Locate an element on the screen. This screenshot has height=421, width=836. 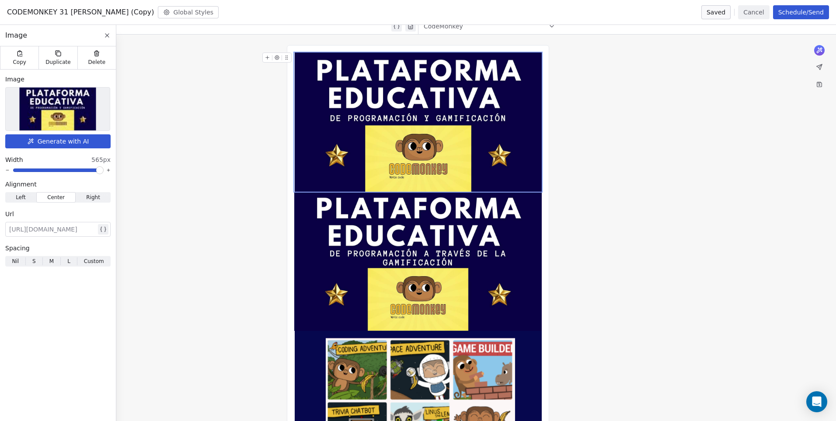
span: Nil is located at coordinates (15, 261).